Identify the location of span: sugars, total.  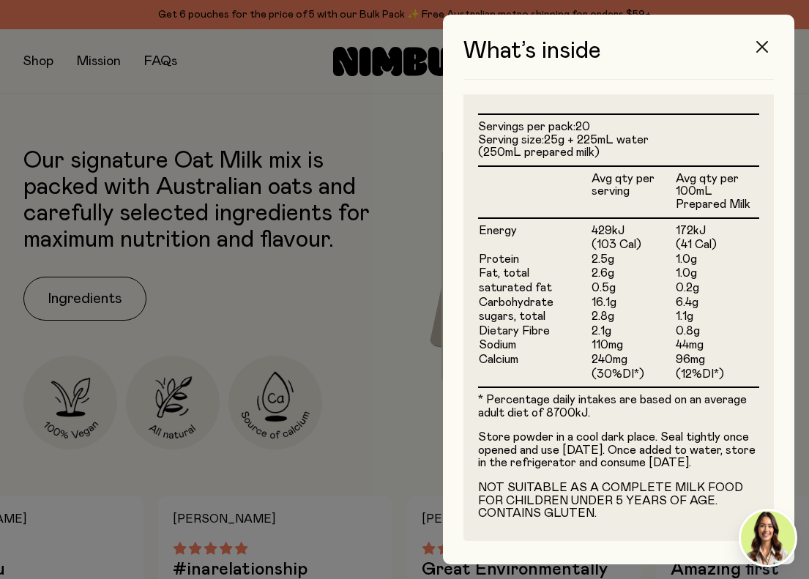
(512, 316).